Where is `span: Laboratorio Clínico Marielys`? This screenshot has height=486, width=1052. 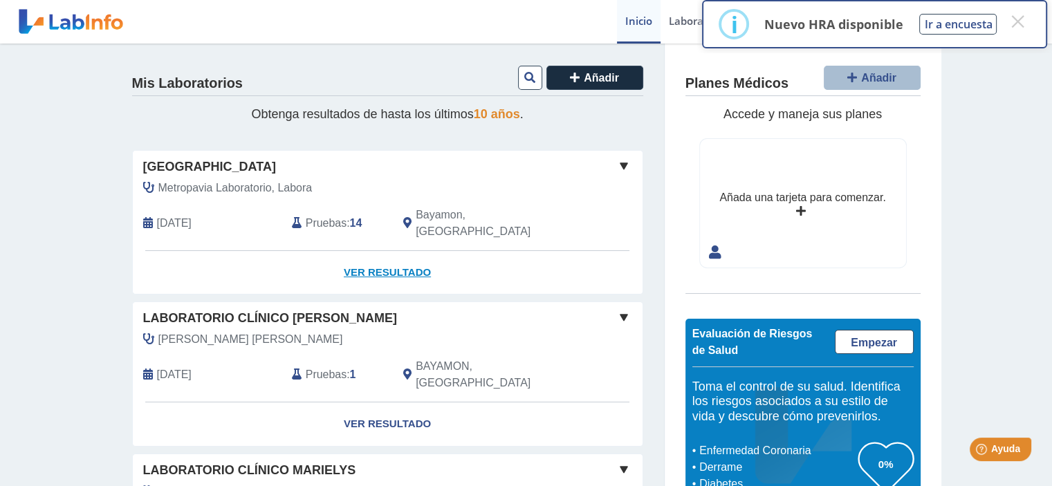
span: Laboratorio Clínico Marielys is located at coordinates (250, 470).